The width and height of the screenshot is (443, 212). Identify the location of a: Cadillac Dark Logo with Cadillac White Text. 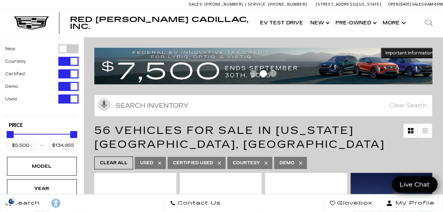
(31, 23).